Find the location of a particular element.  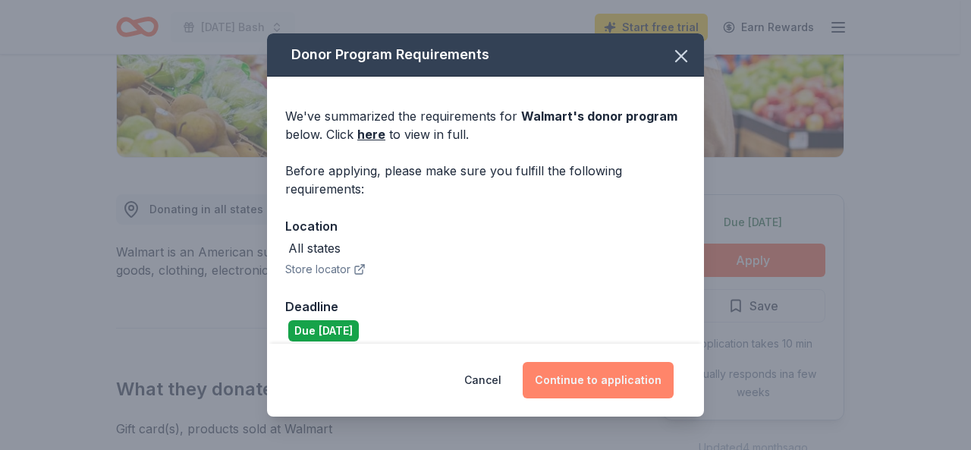

div: Before applying, please make sure you fulfill the following requirements: is located at coordinates (486, 180).